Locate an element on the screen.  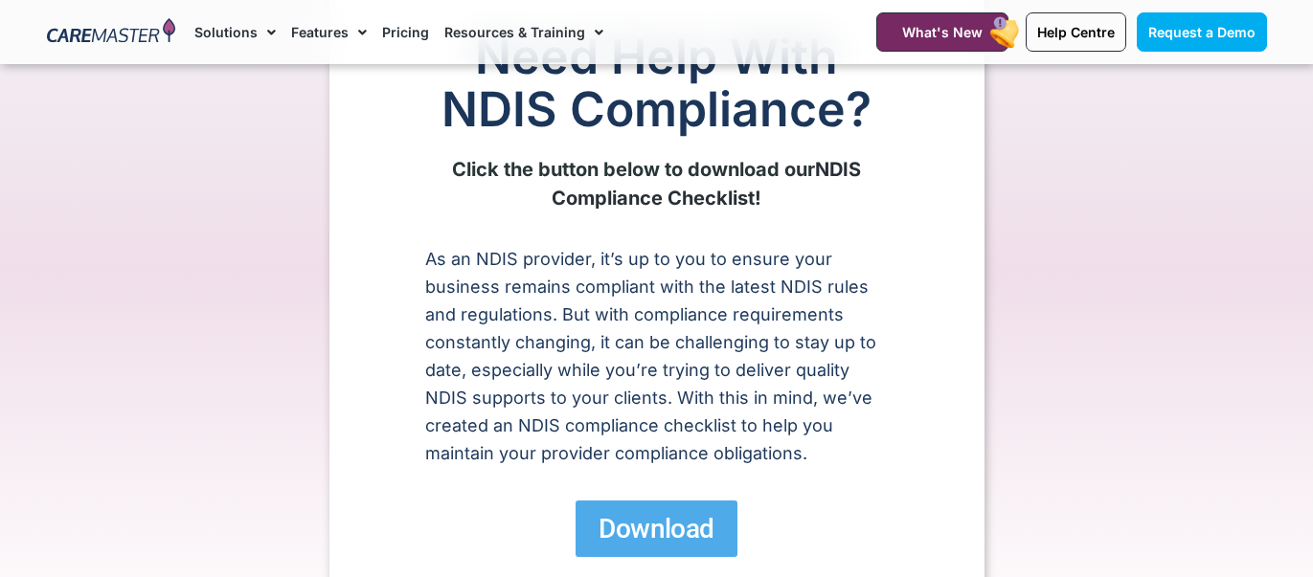
a: What's New is located at coordinates (942, 32).